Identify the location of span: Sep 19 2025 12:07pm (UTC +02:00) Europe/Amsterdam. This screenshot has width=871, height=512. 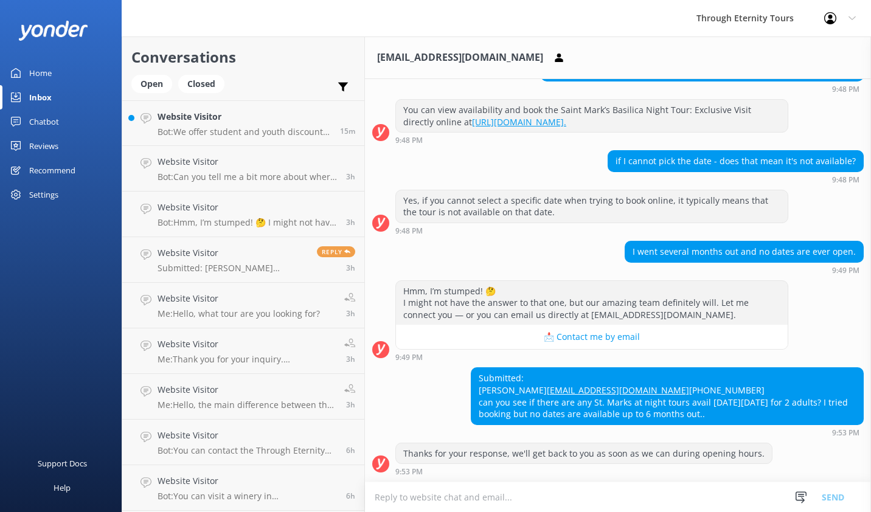
(350, 176).